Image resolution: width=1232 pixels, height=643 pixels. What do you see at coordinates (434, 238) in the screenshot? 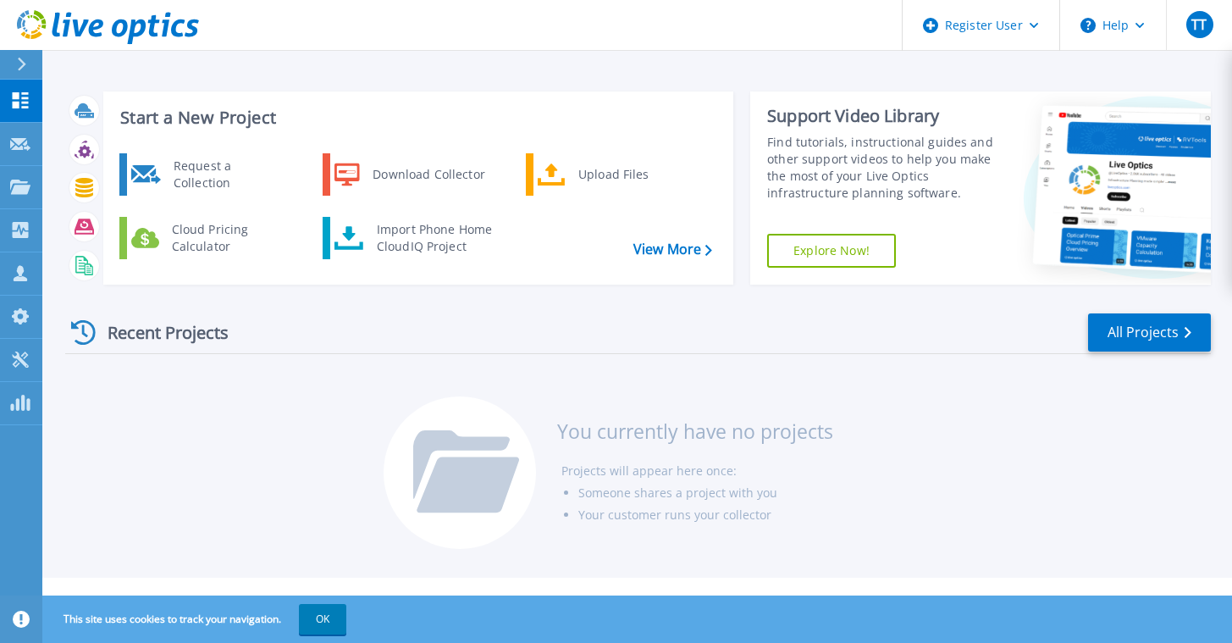
I see `div: Import Phone Home CloudIQ Project` at bounding box center [434, 238].